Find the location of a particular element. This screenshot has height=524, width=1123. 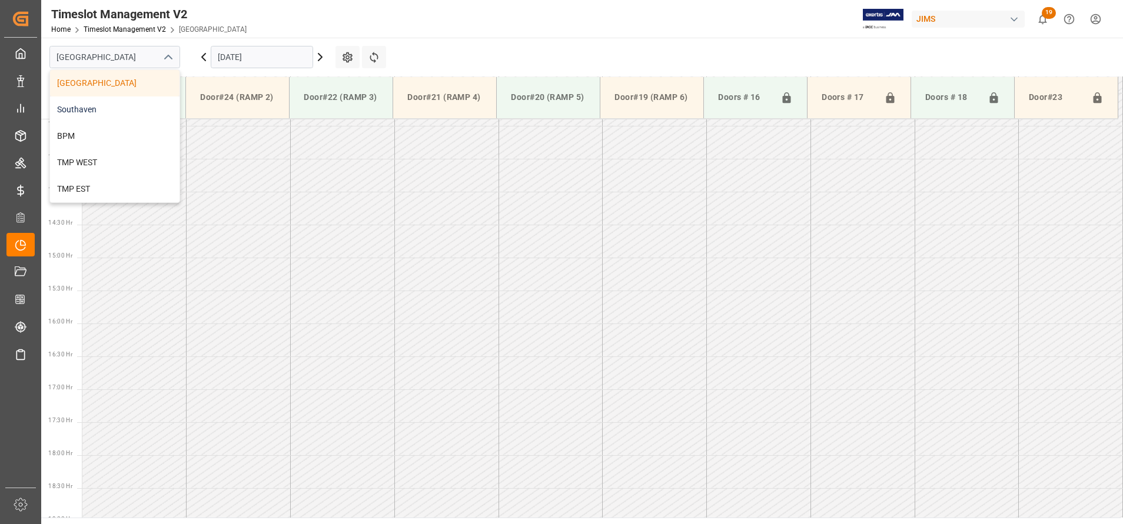

div: Door#24 (RAMP 2) is located at coordinates (237, 97).